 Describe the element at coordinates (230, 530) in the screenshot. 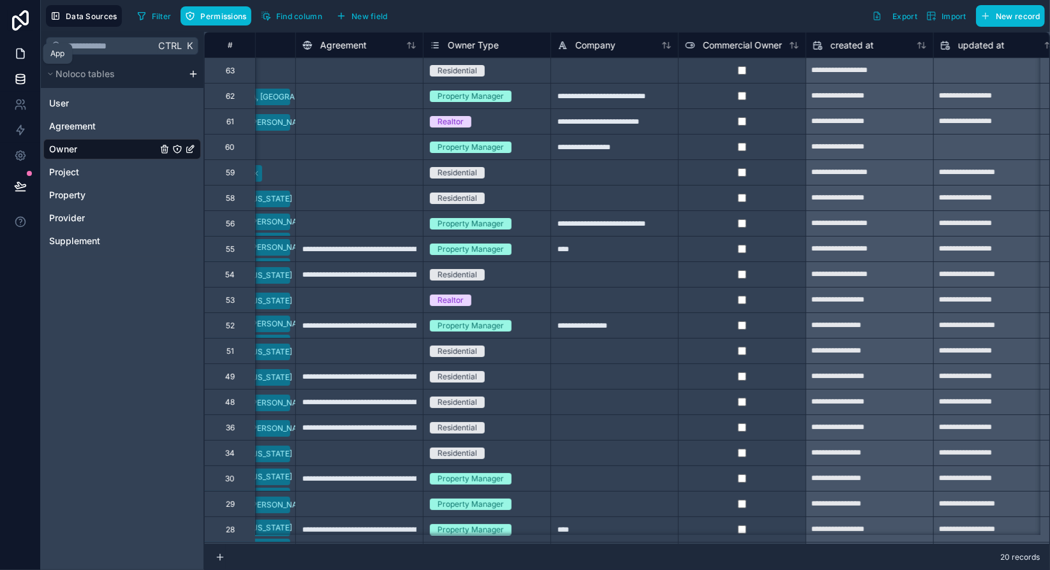

I see `div: 28` at that location.